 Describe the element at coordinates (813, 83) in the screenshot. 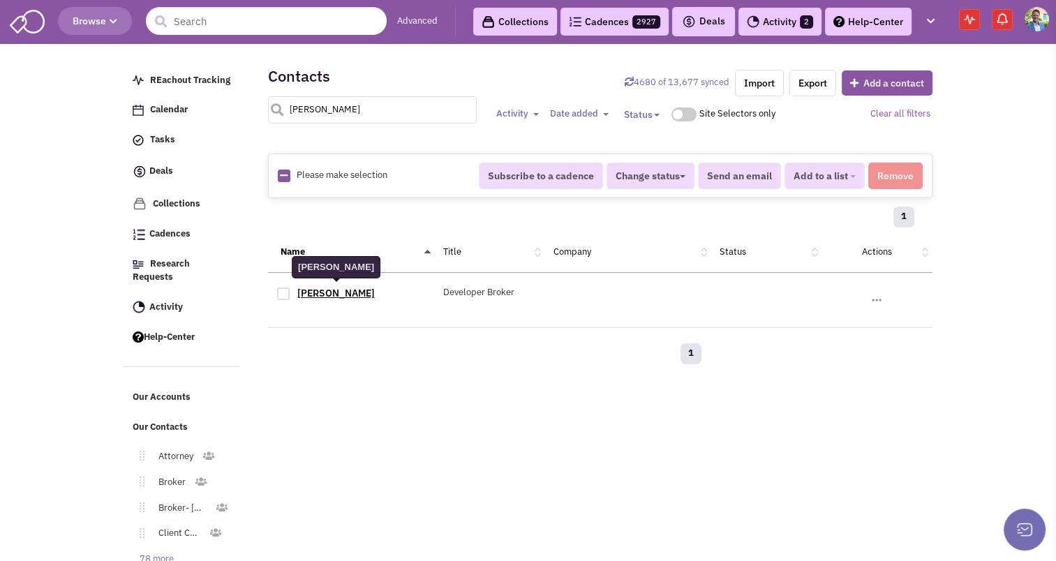

I see `a: Export.xlsx` at that location.